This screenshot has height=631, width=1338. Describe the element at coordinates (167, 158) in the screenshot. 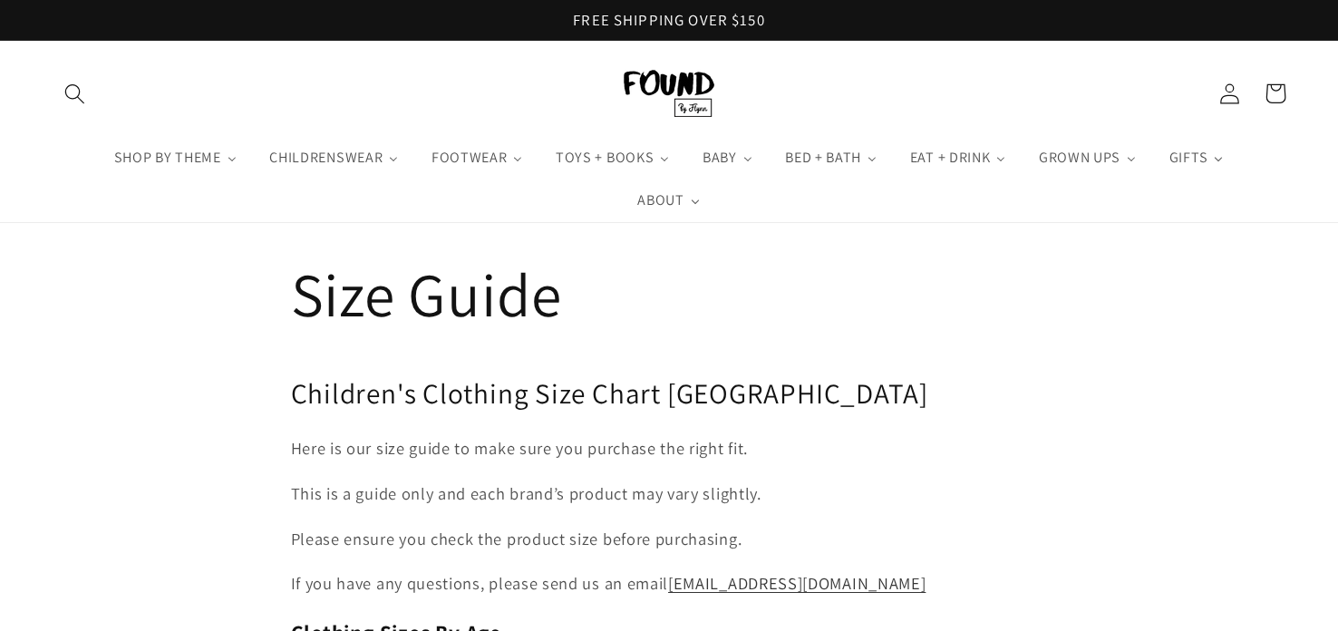

I see `span: SHOP BY THEME` at that location.